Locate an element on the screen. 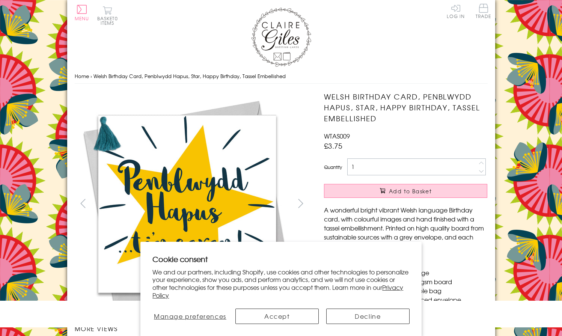  a: Log In is located at coordinates (456, 11).